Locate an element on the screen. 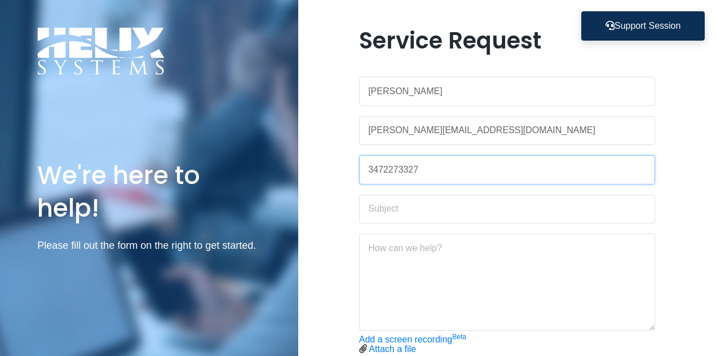 The height and width of the screenshot is (356, 716). input: Subject is located at coordinates (508, 209).